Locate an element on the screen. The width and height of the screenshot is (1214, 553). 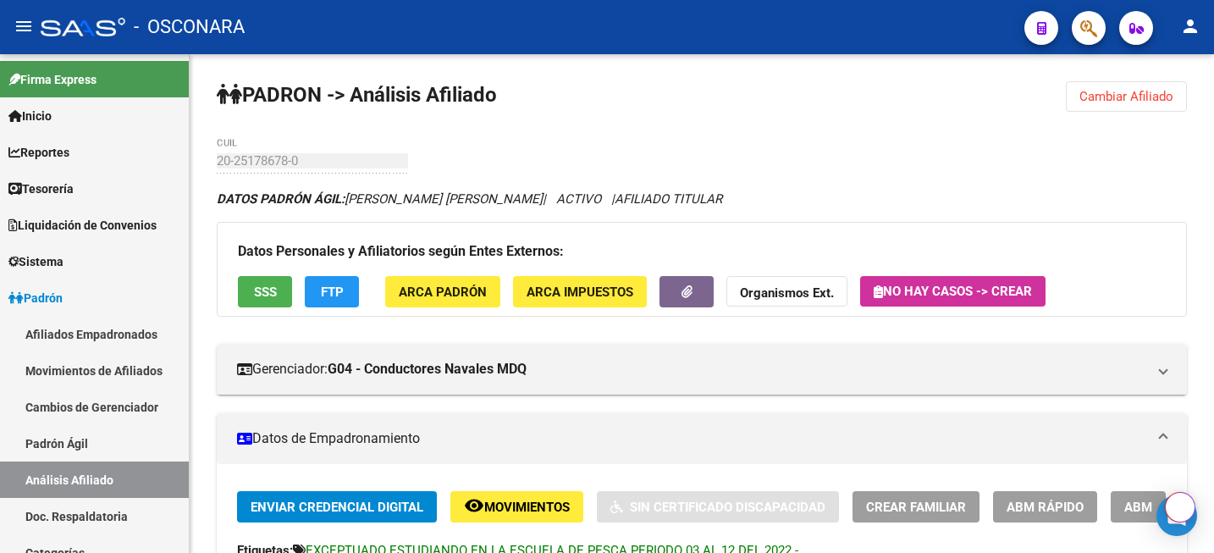
mat-icon: menu is located at coordinates (24, 26).